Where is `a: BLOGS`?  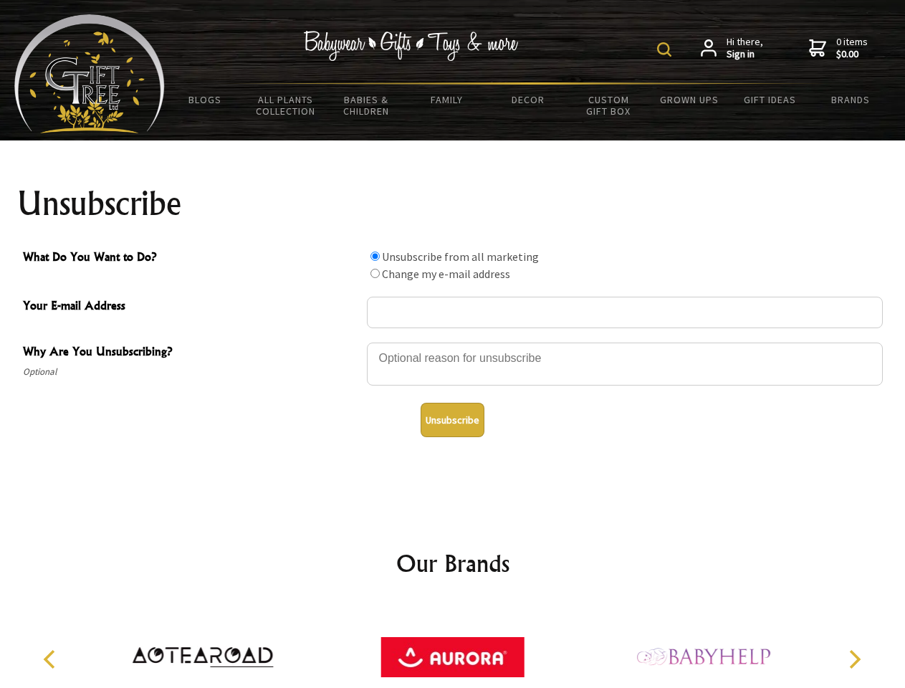
a: BLOGS is located at coordinates (205, 100).